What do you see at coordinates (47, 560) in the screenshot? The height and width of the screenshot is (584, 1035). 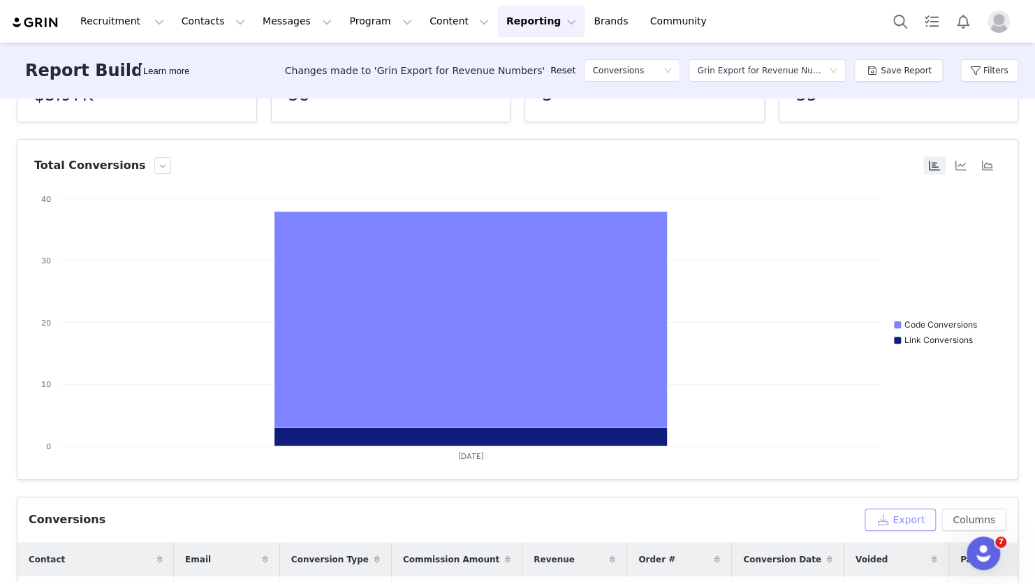 I see `span: Contact` at bounding box center [47, 560].